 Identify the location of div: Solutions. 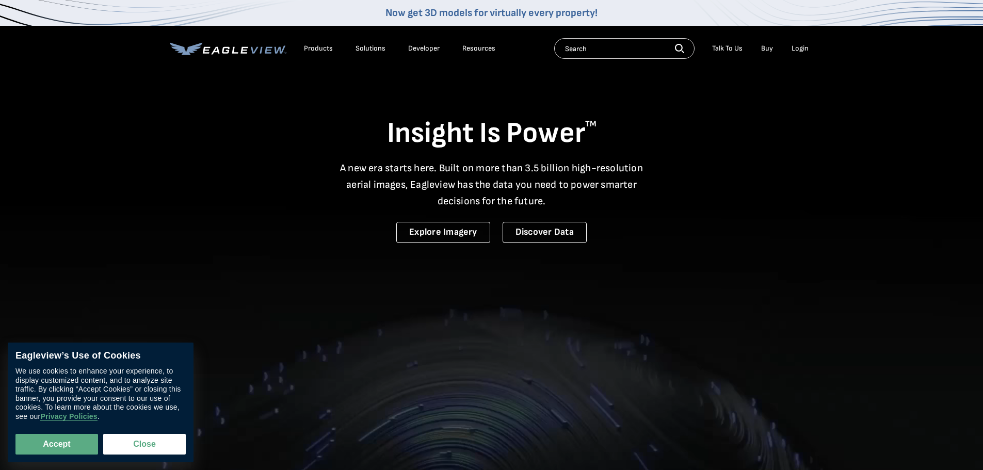
(370, 48).